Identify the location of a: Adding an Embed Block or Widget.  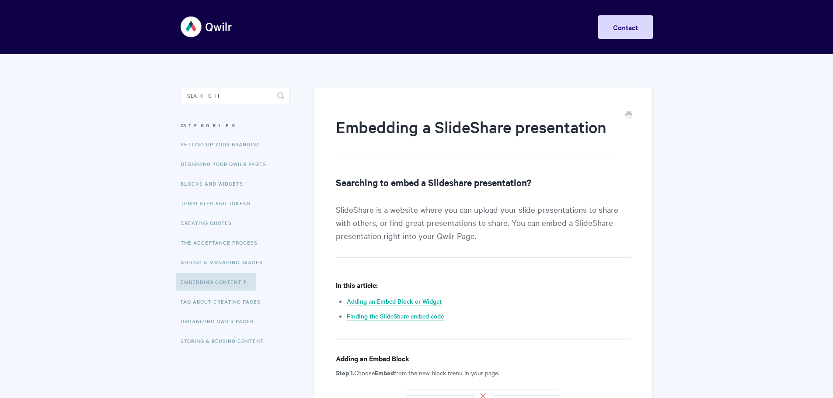
(394, 302).